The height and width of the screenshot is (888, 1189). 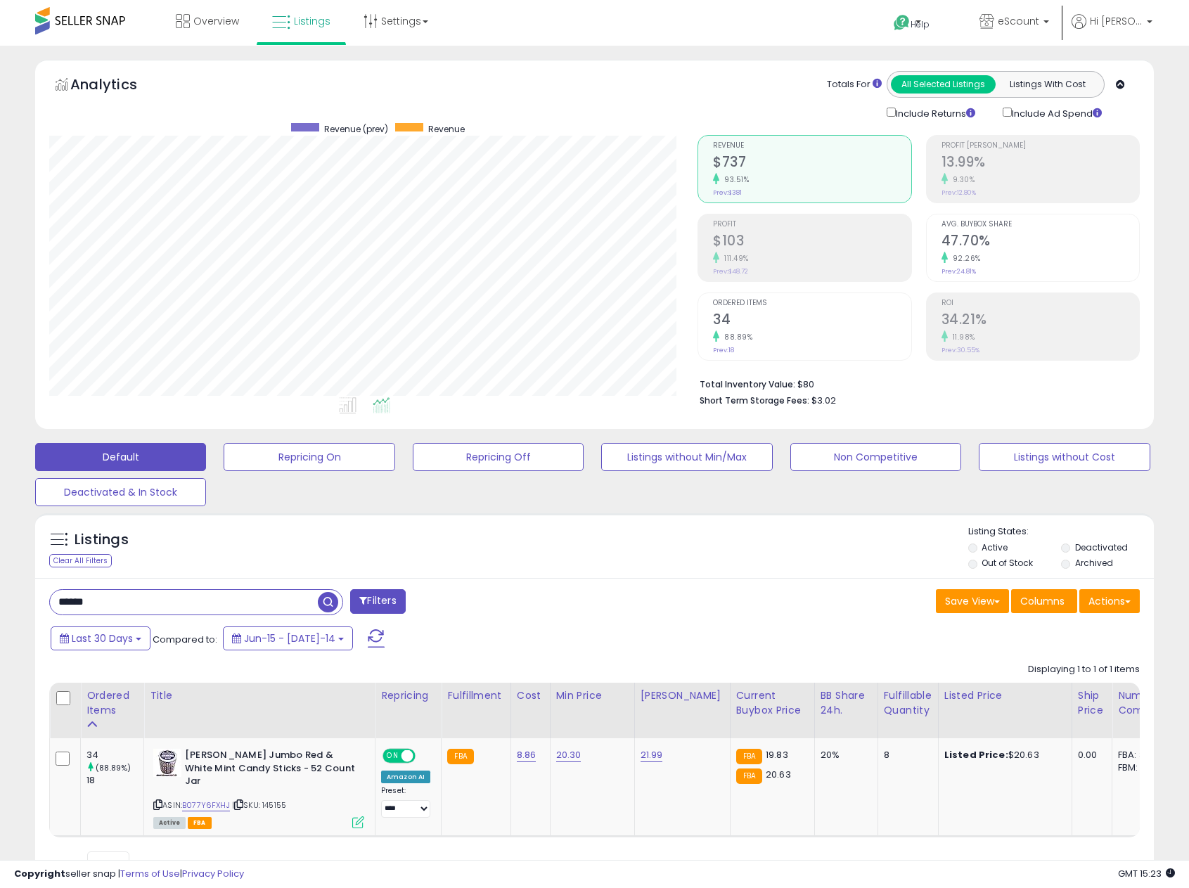 I want to click on img: 51c4LduTJbL._SL40_.jpg, so click(x=167, y=763).